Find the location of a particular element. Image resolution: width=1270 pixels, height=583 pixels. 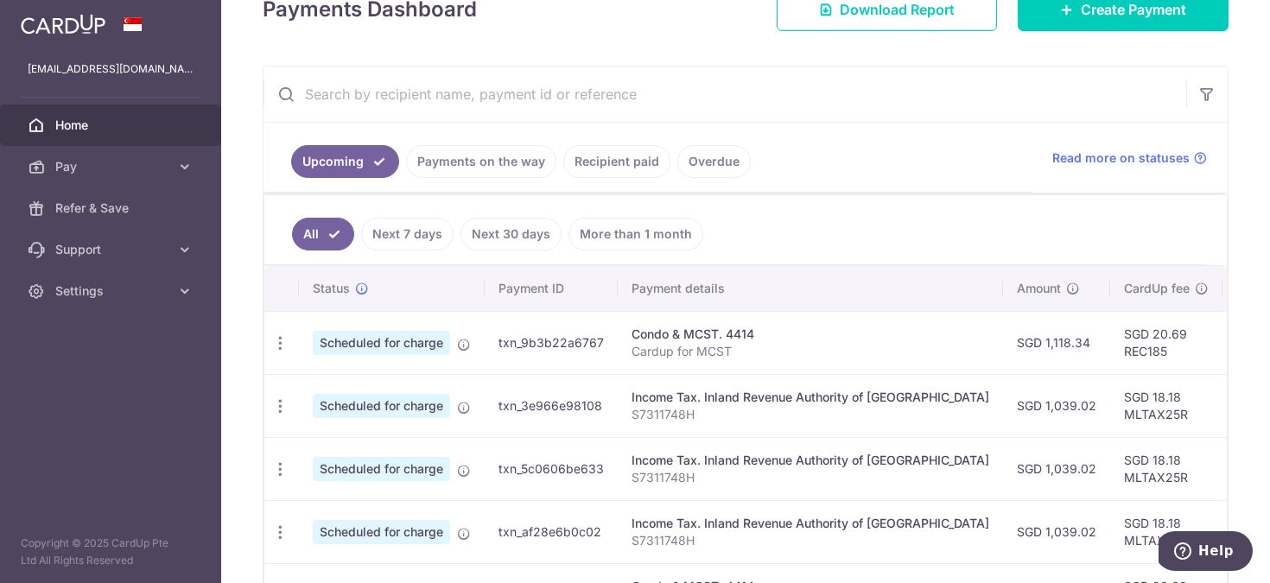

span: Read more on statuses is located at coordinates (1121, 158).